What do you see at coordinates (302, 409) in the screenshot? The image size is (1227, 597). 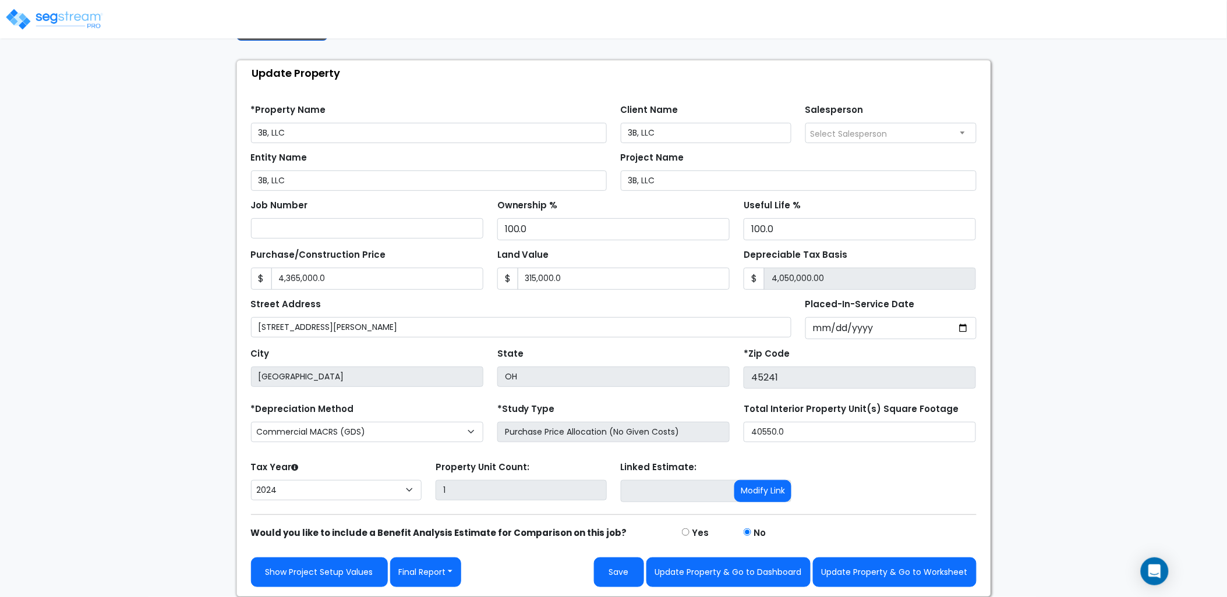 I see `label: *Depreciation Method` at bounding box center [302, 409].